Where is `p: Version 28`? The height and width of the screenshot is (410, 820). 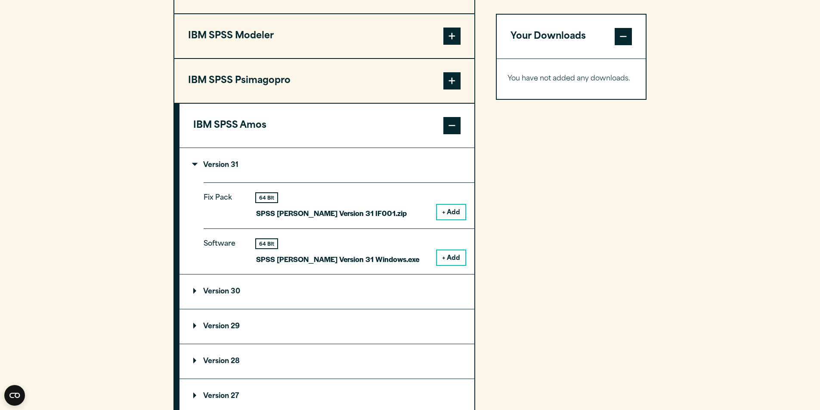
p: Version 28 is located at coordinates (216, 362).